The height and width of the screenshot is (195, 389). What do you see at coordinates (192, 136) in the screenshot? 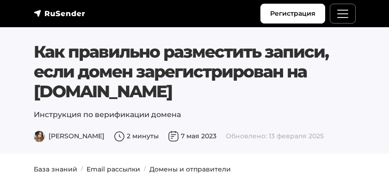
I see `span: 7 мая 2023` at bounding box center [192, 136].